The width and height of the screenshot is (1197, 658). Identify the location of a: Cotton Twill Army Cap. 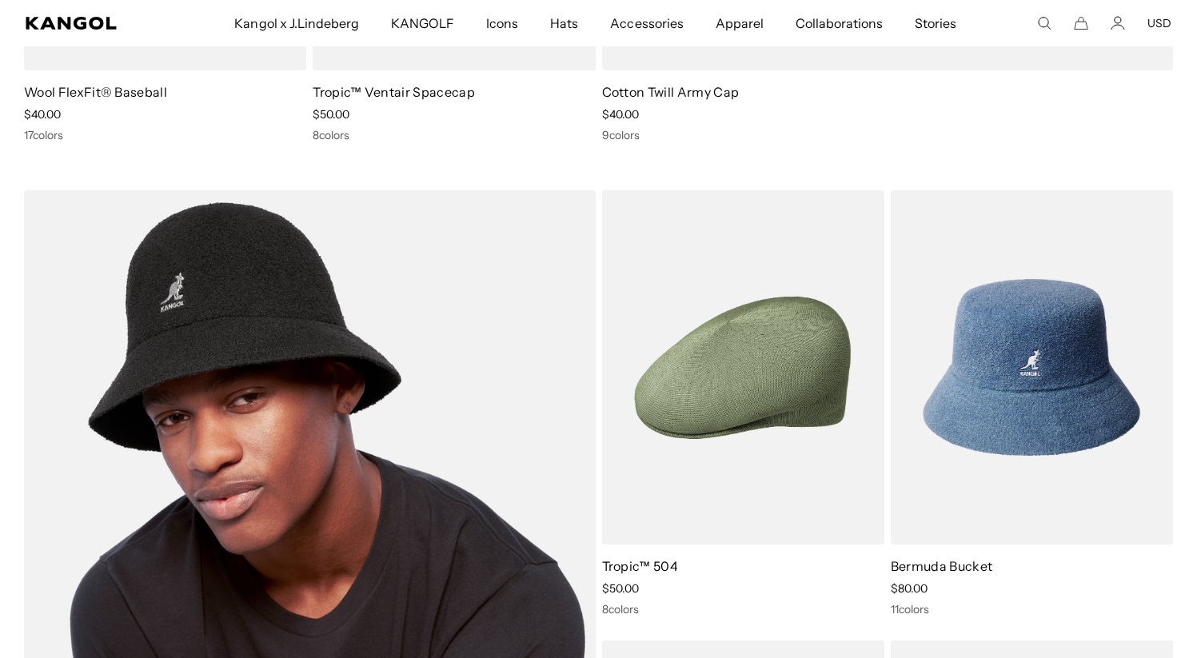
(671, 92).